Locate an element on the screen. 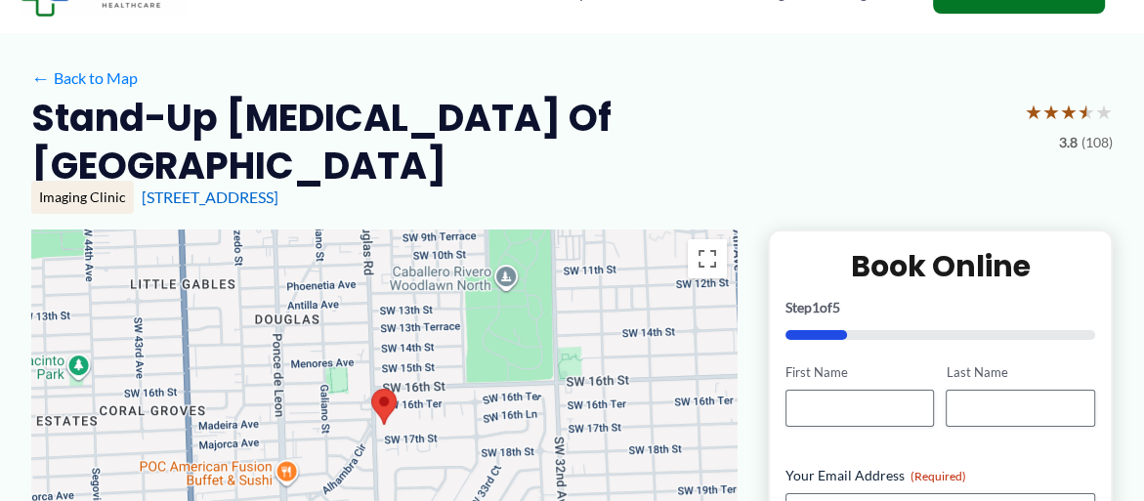 This screenshot has width=1144, height=501. span: 5 is located at coordinates (836, 307).